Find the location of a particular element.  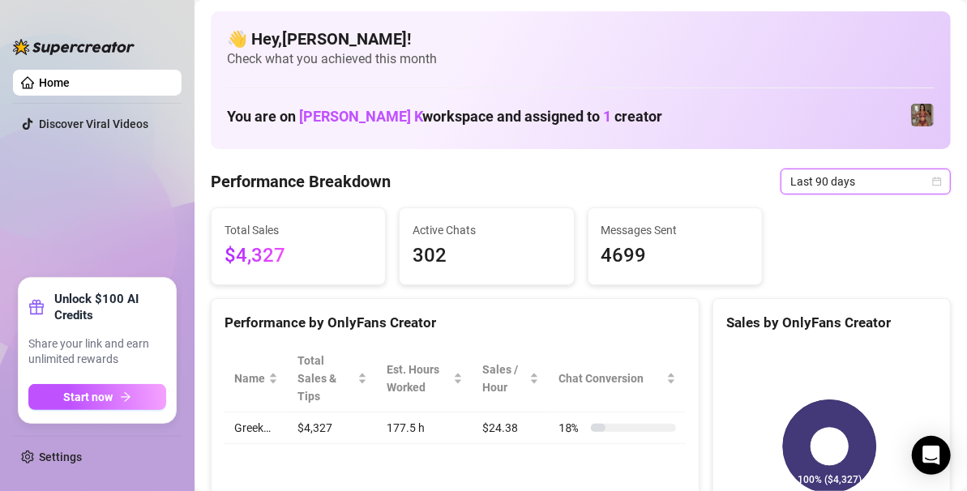

td: $4,327 is located at coordinates (332, 428).